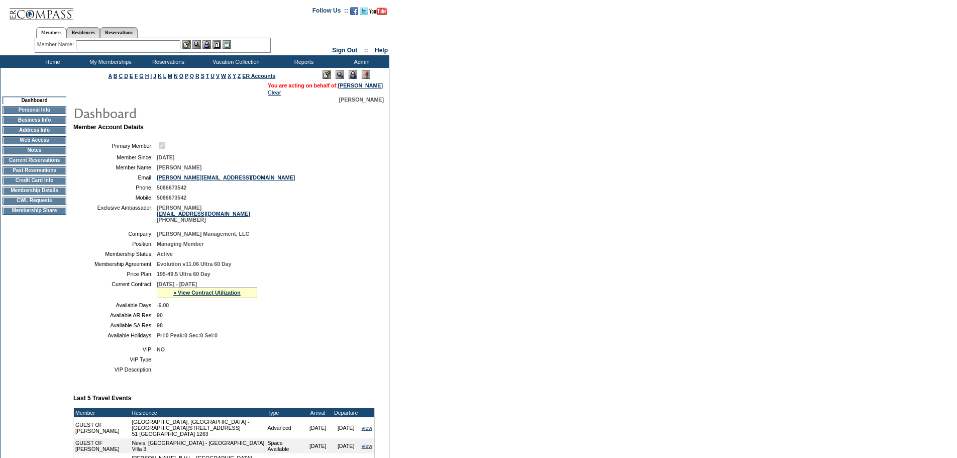 This screenshot has width=957, height=458. I want to click on a: Reservations, so click(119, 32).